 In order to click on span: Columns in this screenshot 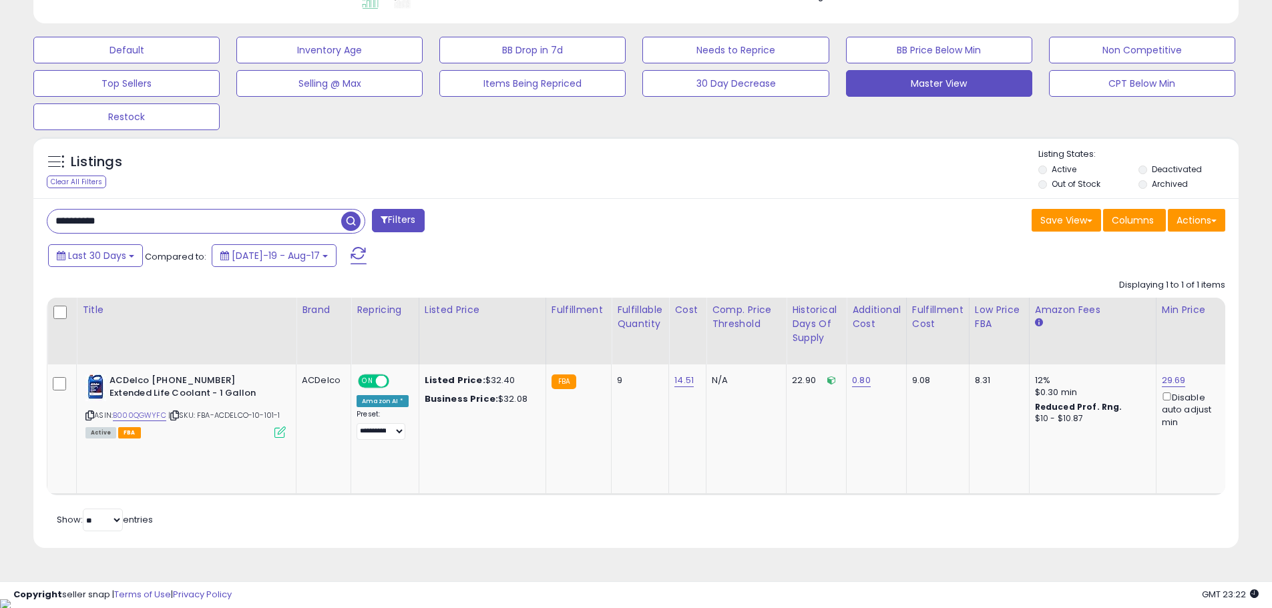, I will do `click(1132, 220)`.